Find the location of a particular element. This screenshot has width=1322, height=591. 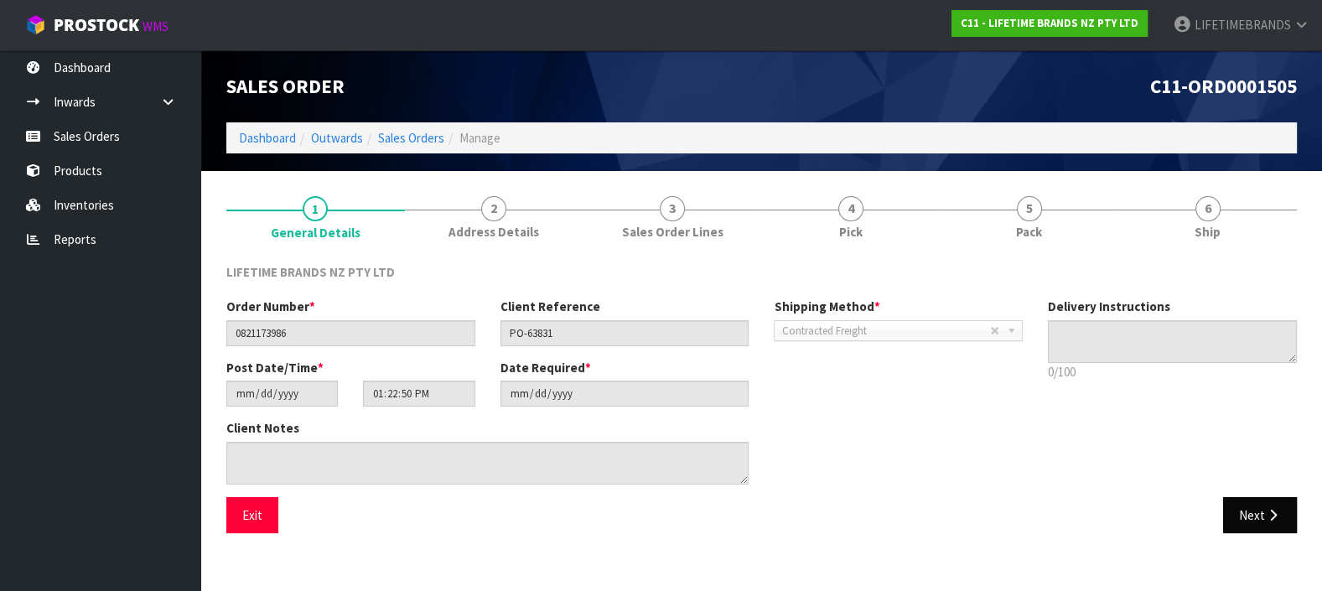

span: 1 is located at coordinates (315, 209).